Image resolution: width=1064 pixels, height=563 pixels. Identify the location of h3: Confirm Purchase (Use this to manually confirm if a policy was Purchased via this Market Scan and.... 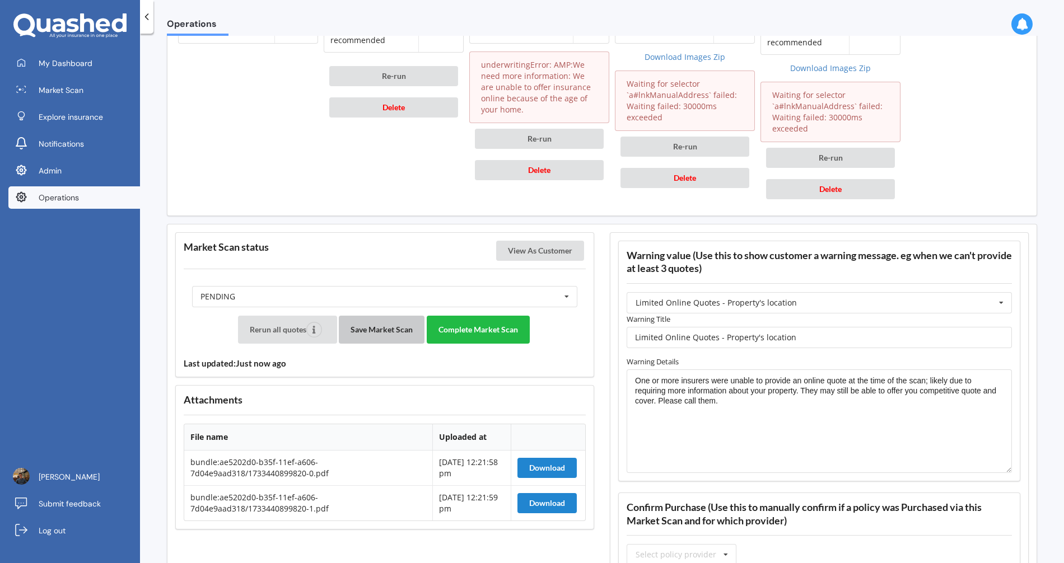
(819, 514).